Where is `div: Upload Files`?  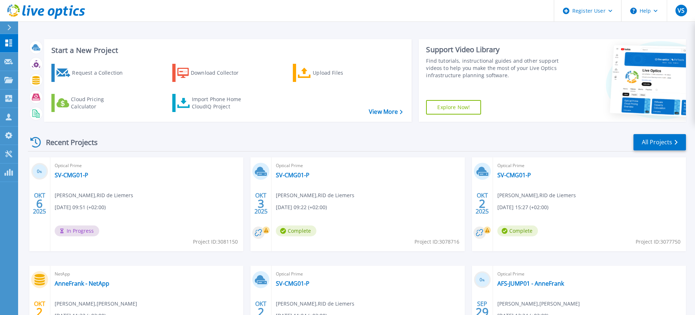
div: Upload Files is located at coordinates (342, 73).